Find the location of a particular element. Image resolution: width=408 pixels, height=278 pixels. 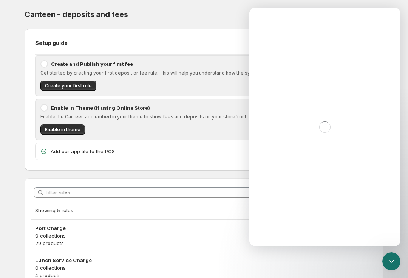

span: Showing 5 rules is located at coordinates (54, 210).